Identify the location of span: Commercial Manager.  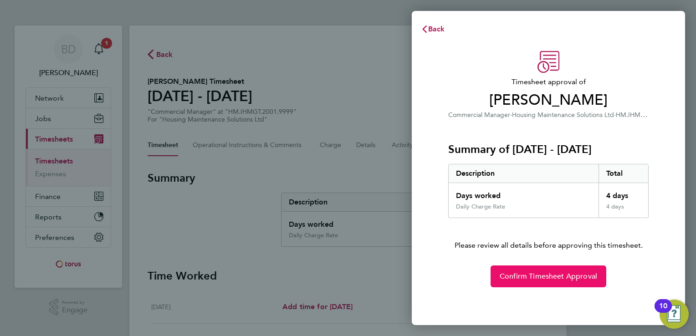
(479, 115).